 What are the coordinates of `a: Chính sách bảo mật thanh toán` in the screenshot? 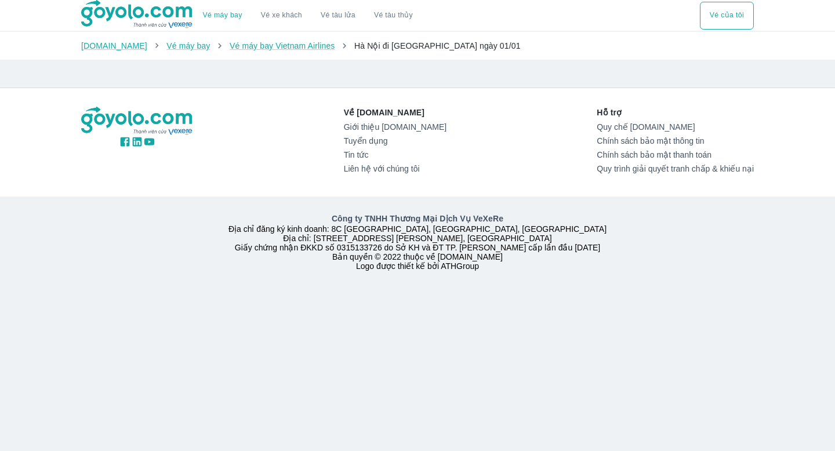 It's located at (675, 155).